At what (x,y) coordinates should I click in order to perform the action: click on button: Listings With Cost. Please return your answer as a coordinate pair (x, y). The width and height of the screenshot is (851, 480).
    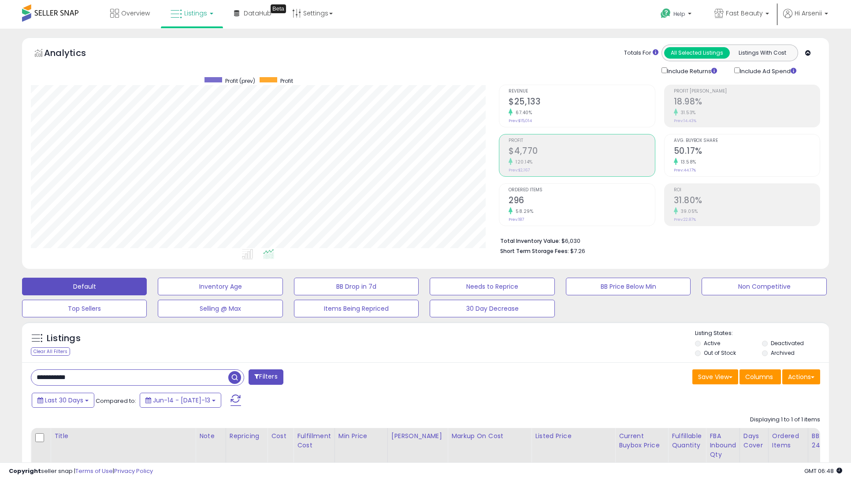
    Looking at the image, I should click on (762, 53).